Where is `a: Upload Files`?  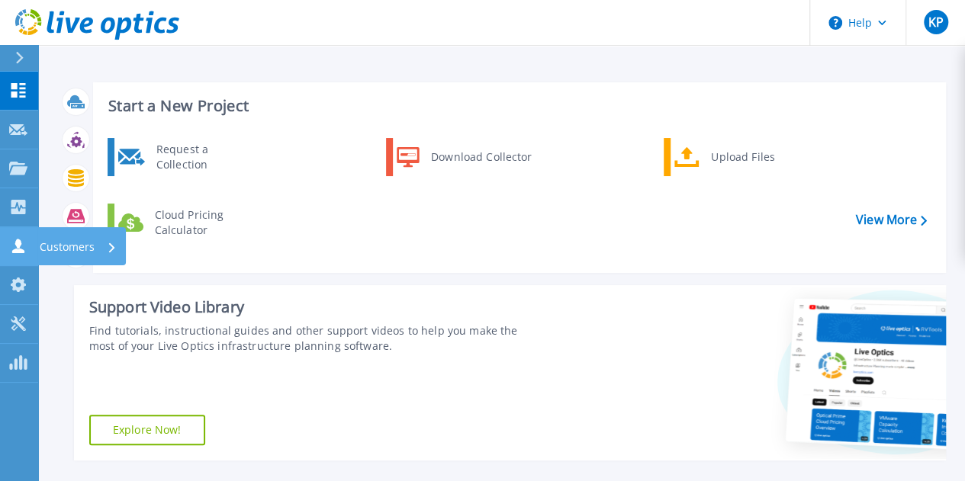 a: Upload Files is located at coordinates (742, 157).